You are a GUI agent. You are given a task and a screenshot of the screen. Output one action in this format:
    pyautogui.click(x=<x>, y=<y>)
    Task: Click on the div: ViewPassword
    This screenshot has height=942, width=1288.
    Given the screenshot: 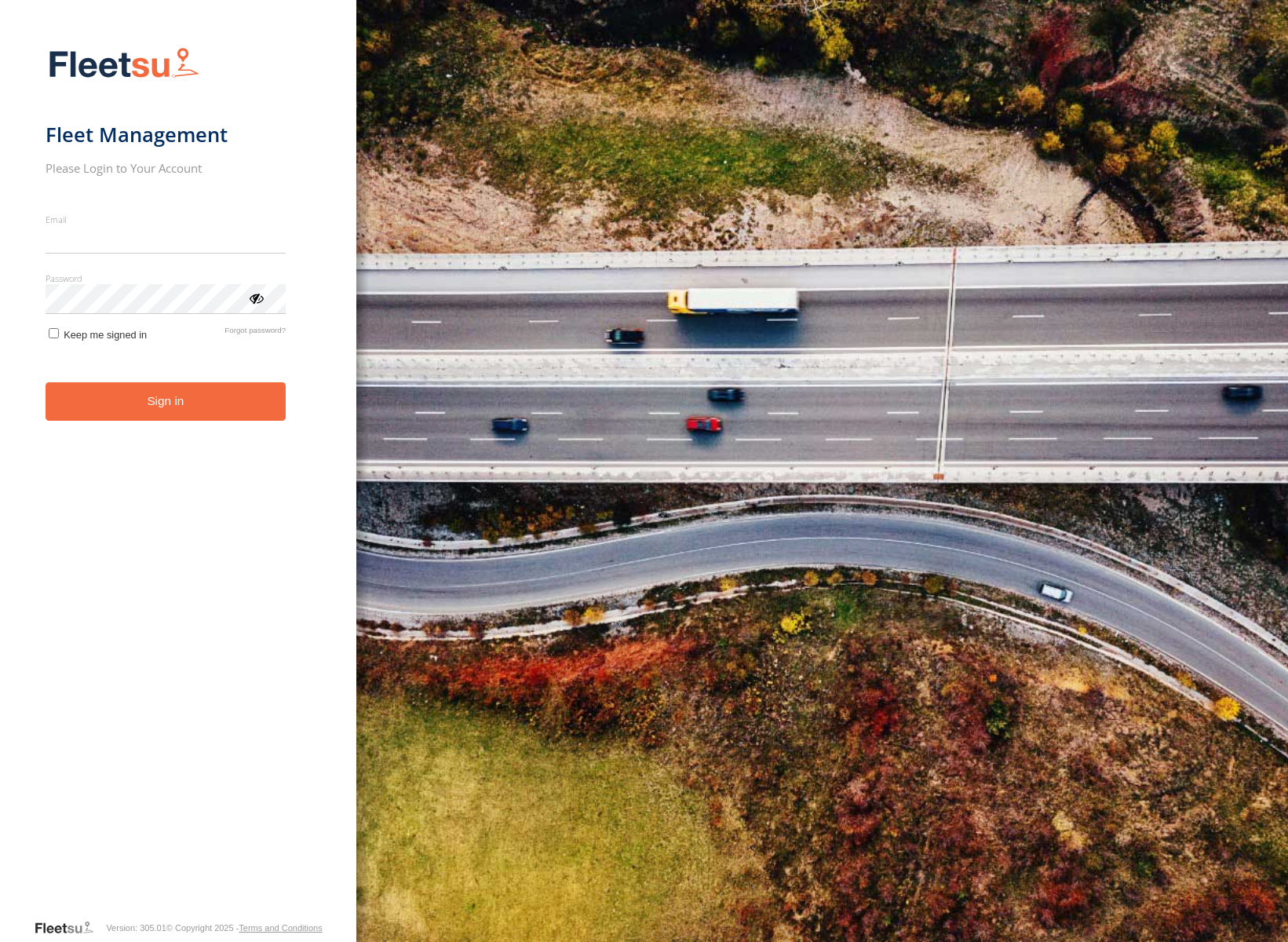 What is the action you would take?
    pyautogui.click(x=256, y=297)
    